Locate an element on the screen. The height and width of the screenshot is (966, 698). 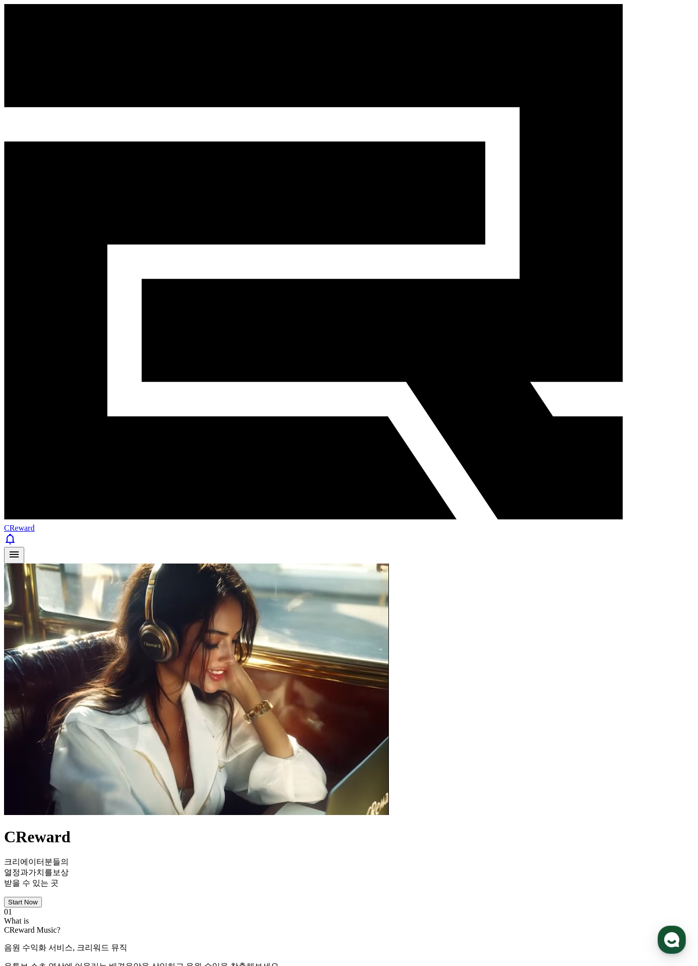
a: 홈 is located at coordinates (35, 333).